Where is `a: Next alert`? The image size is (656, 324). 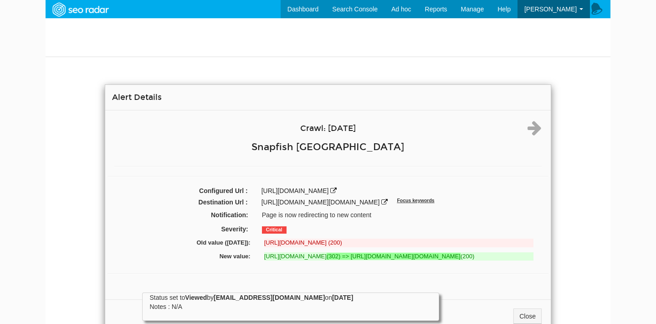
a: Next alert is located at coordinates (535, 131).